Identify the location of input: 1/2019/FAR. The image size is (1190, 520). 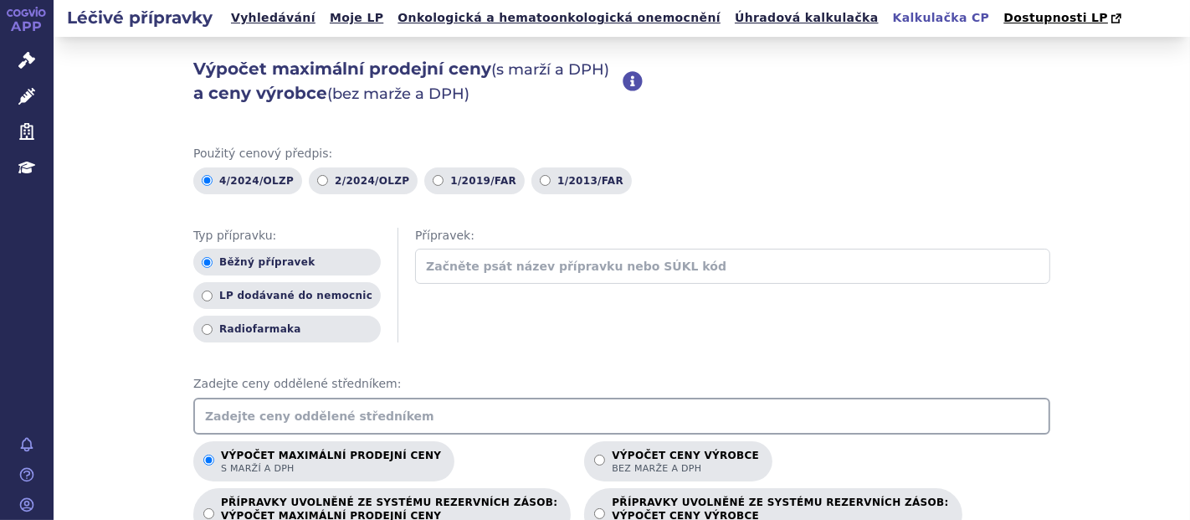
(438, 180).